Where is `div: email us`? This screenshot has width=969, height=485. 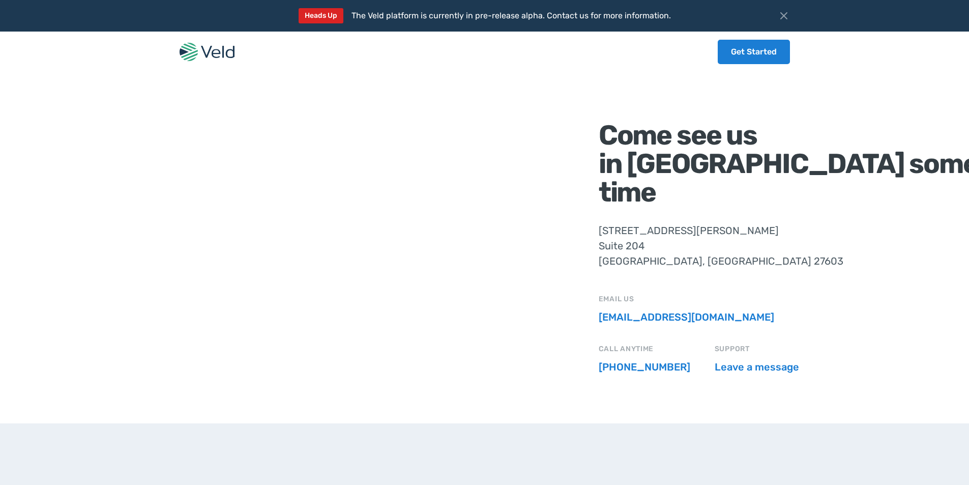 div: email us is located at coordinates (686, 299).